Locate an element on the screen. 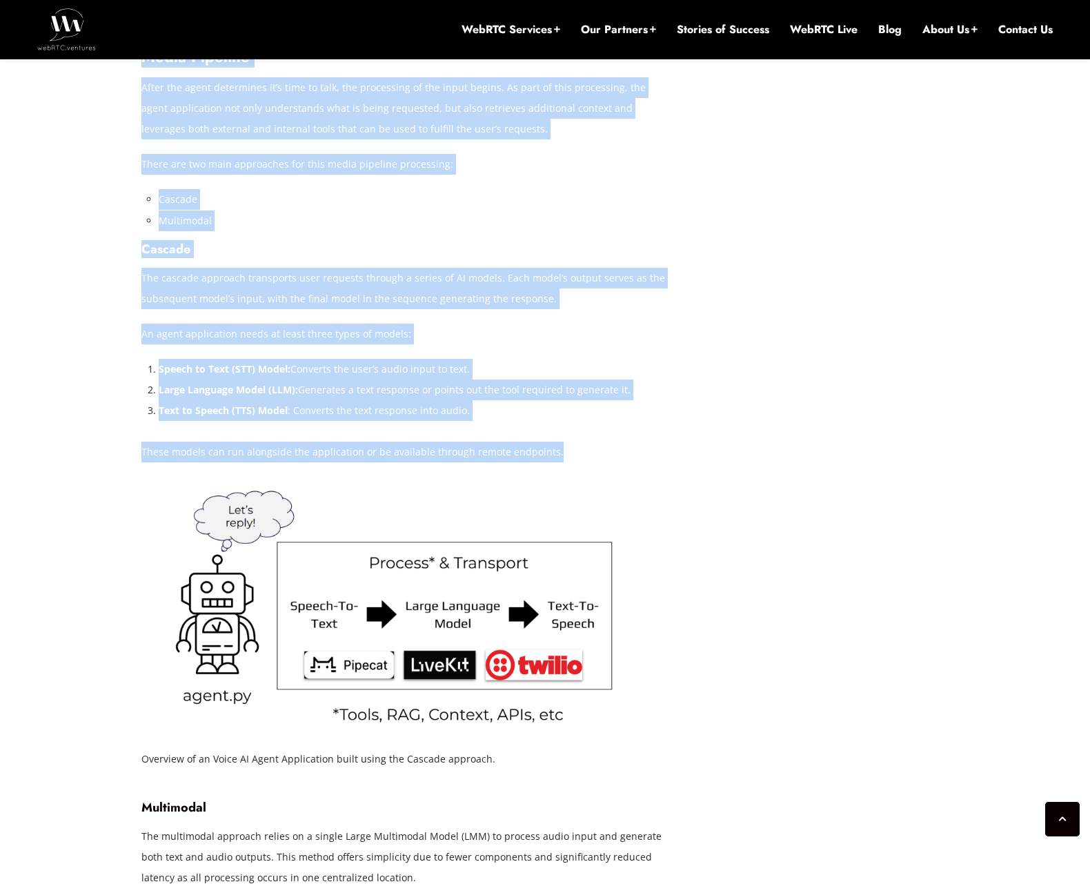  li: Converts the user’s audio input to text. is located at coordinates (415, 369).